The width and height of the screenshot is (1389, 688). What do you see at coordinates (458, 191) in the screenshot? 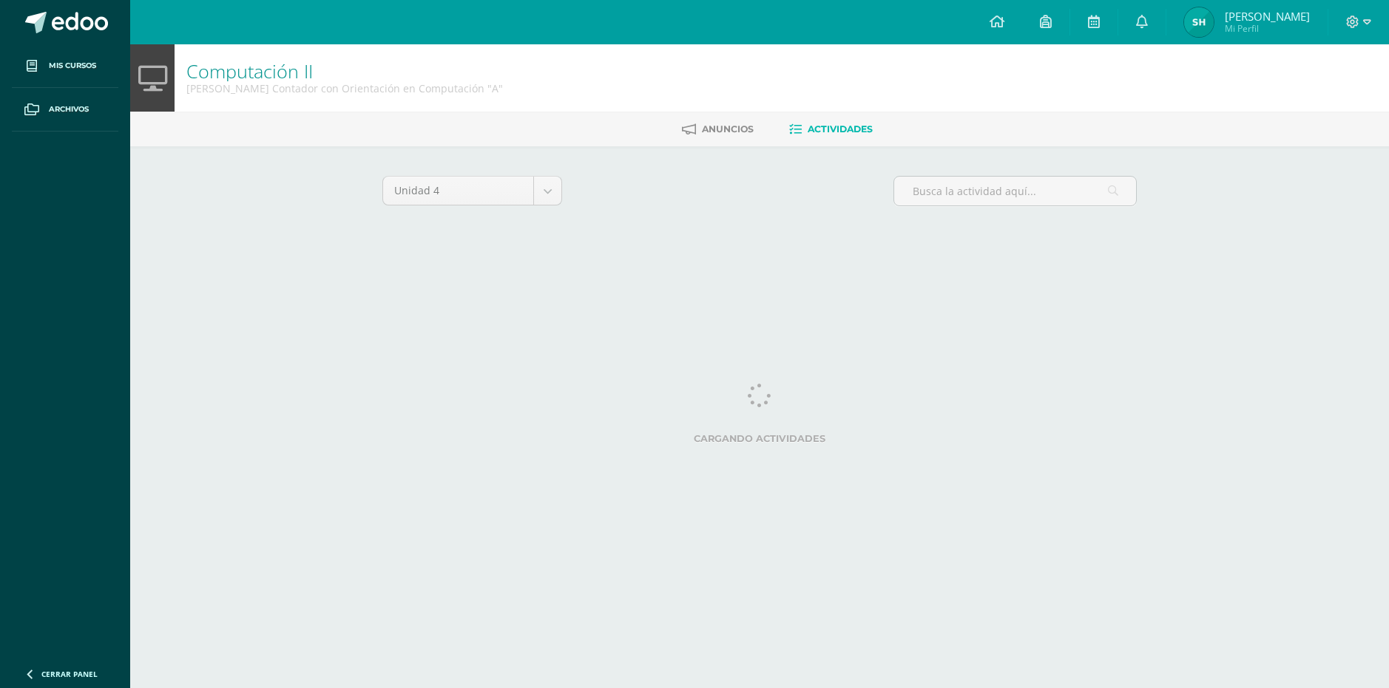
I see `span: Unidad 4` at bounding box center [458, 191].